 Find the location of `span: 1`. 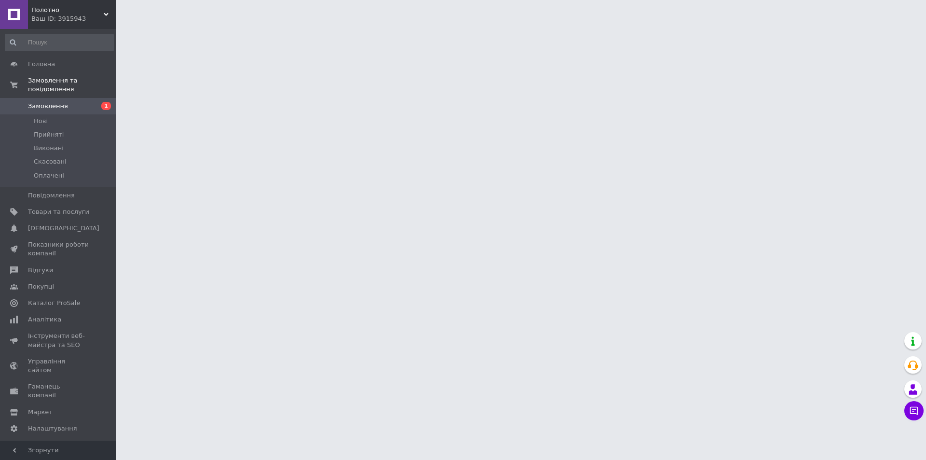

span: 1 is located at coordinates (106, 106).